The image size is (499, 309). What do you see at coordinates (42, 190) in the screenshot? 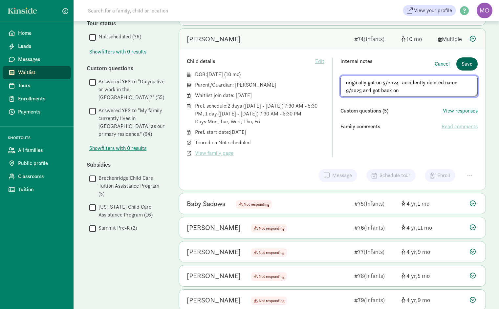
I see `span: Tuition` at bounding box center [42, 190].